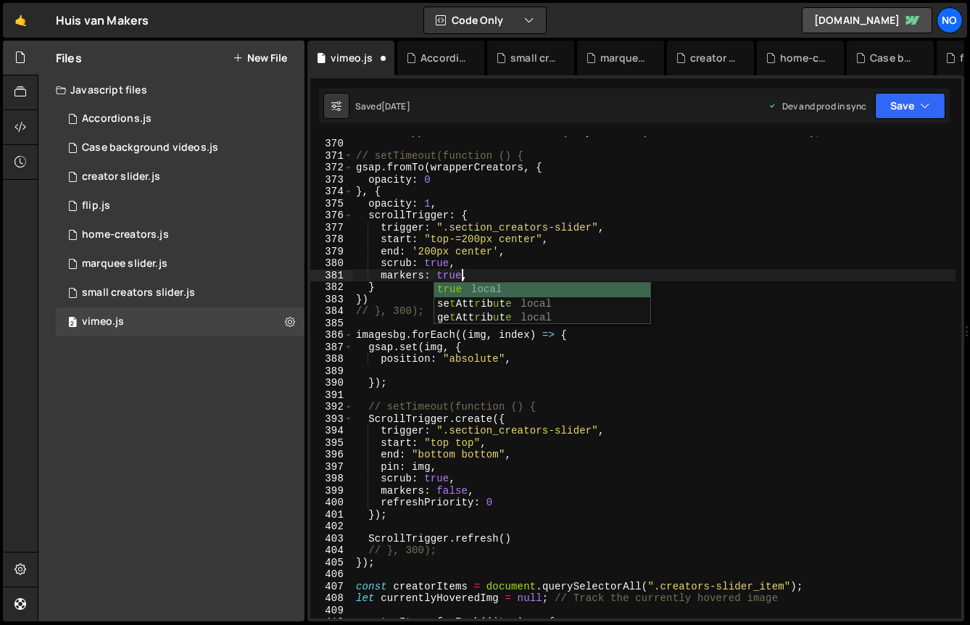  Describe the element at coordinates (331, 383) in the screenshot. I see `div: 390` at that location.